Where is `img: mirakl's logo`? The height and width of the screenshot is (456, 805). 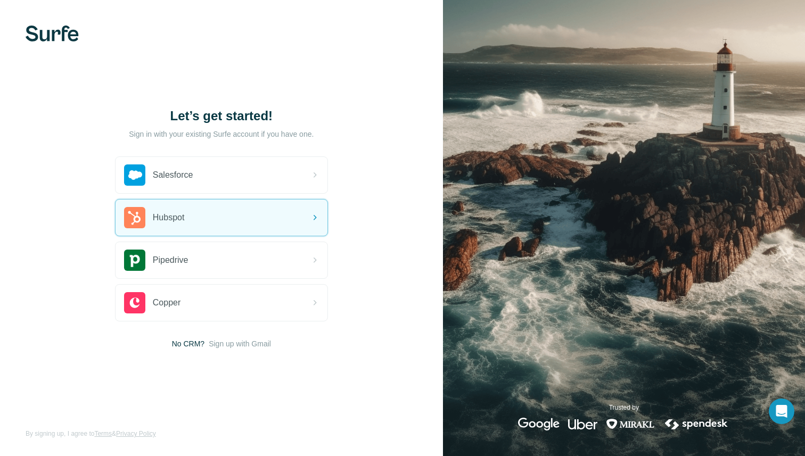 img: mirakl's logo is located at coordinates (630, 424).